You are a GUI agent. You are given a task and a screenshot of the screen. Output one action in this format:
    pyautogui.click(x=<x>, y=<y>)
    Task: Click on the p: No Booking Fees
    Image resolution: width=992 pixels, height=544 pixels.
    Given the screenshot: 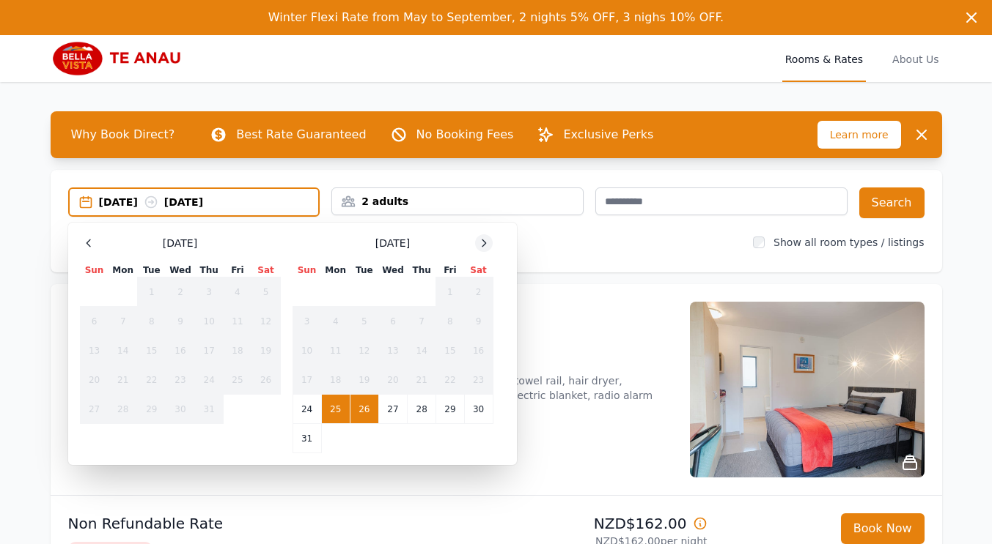 What is the action you would take?
    pyautogui.click(x=465, y=135)
    